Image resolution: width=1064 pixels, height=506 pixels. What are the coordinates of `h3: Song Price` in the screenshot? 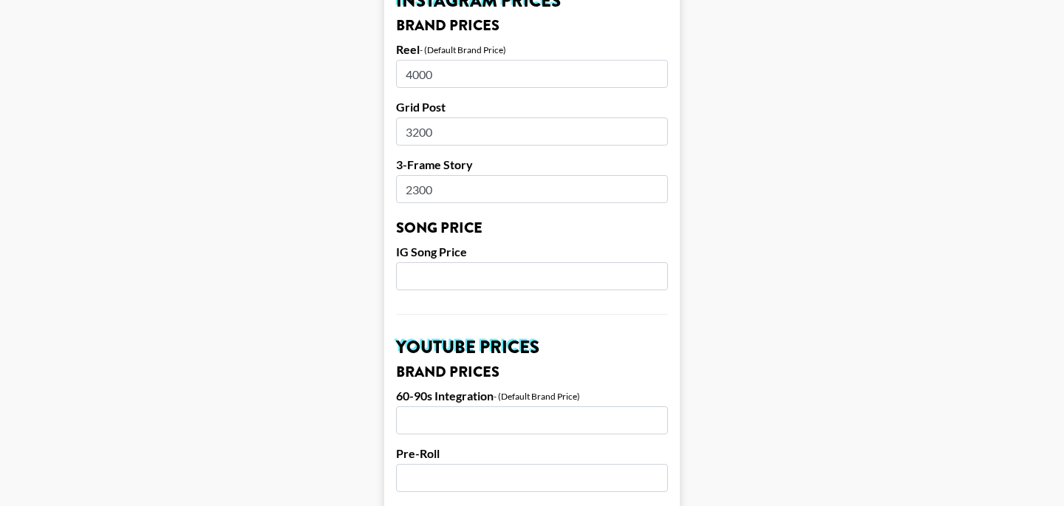 It's located at (532, 228).